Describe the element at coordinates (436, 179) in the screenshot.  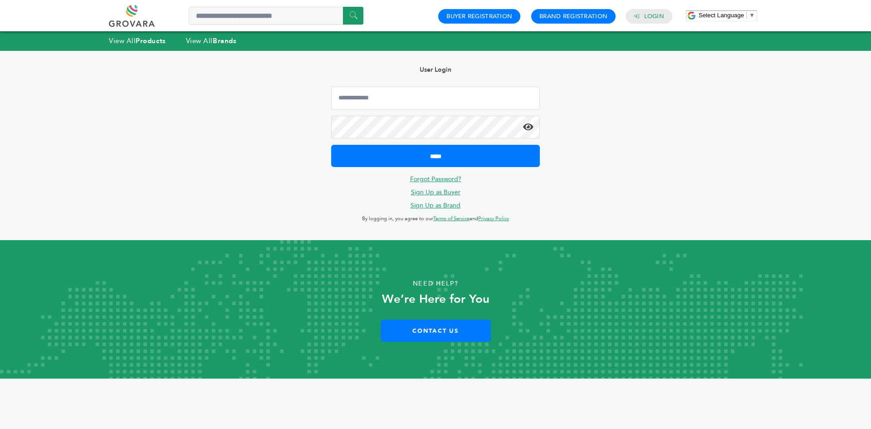
I see `a: Forgot Password?` at that location.